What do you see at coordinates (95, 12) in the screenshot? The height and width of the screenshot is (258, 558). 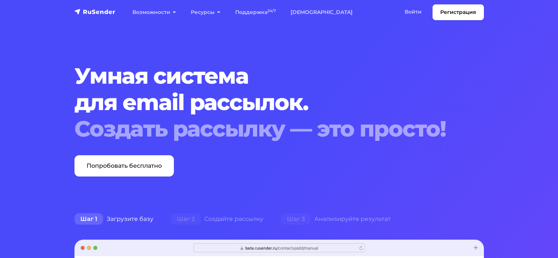 I see `img: RuSender` at bounding box center [95, 12].